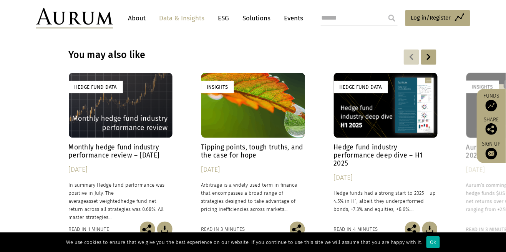 The image size is (506, 252). What do you see at coordinates (431, 18) in the screenshot?
I see `span: Log in/Register` at bounding box center [431, 18].